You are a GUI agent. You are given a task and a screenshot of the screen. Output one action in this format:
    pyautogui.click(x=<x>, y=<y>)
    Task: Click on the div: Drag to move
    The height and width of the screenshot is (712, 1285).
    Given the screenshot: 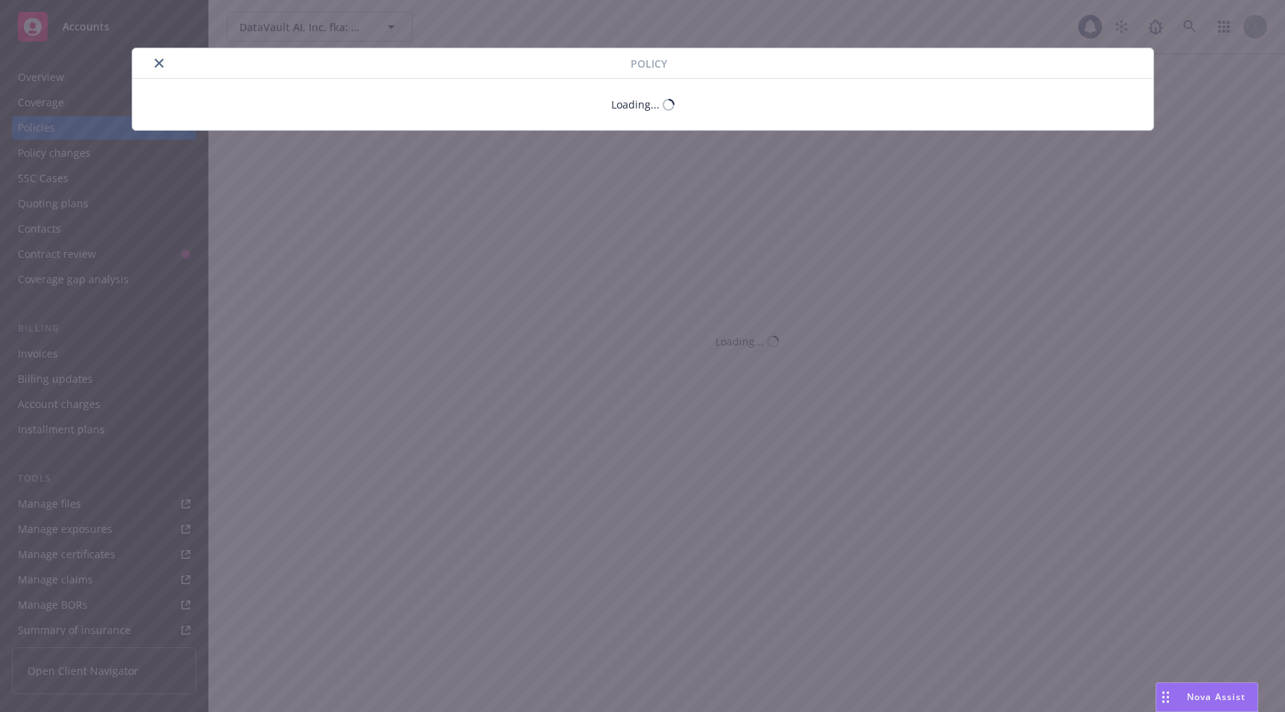 What is the action you would take?
    pyautogui.click(x=1165, y=697)
    